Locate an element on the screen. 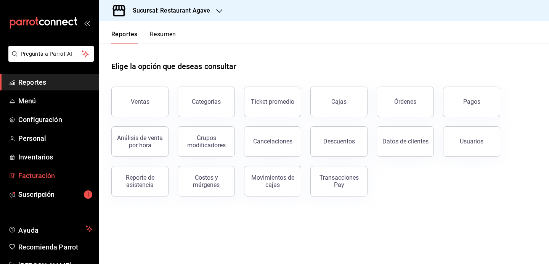 This screenshot has width=549, height=264. button: Reportes is located at coordinates (124, 37).